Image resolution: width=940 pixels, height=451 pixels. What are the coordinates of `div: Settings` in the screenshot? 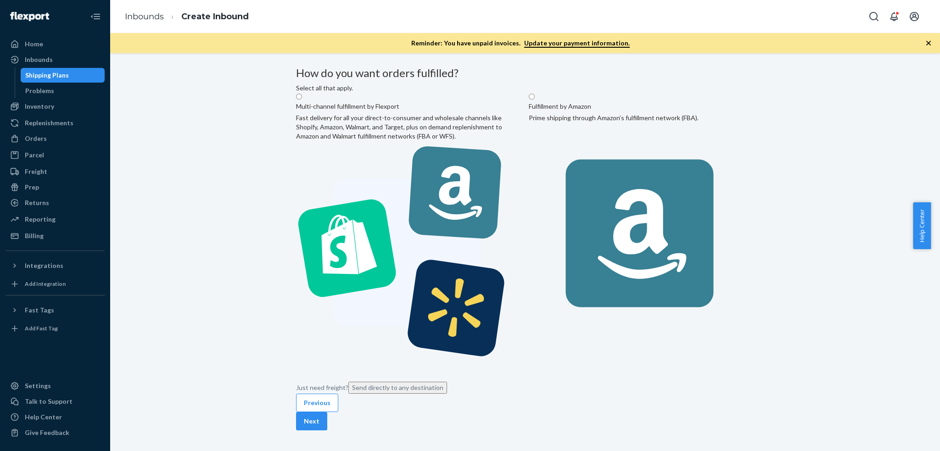 It's located at (38, 386).